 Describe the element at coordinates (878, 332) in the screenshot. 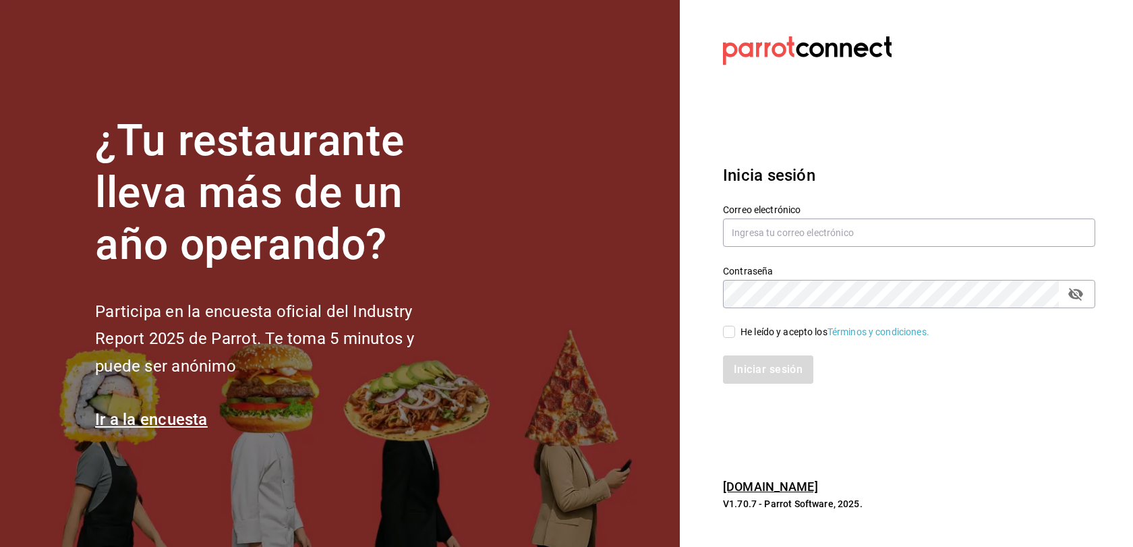

I see `a: Términos y condiciones.` at that location.